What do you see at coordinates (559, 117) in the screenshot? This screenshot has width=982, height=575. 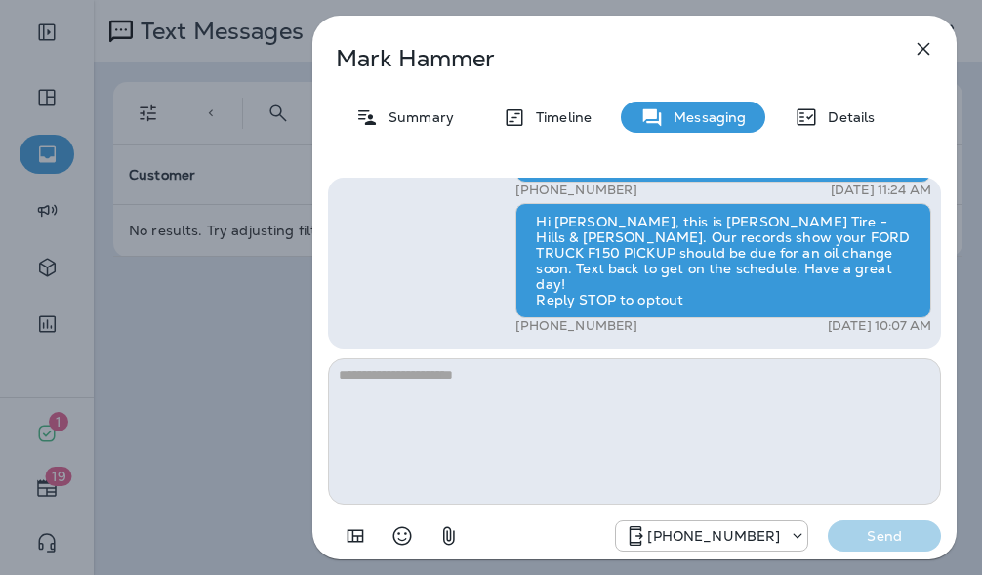 I see `p: Timeline` at bounding box center [559, 117].